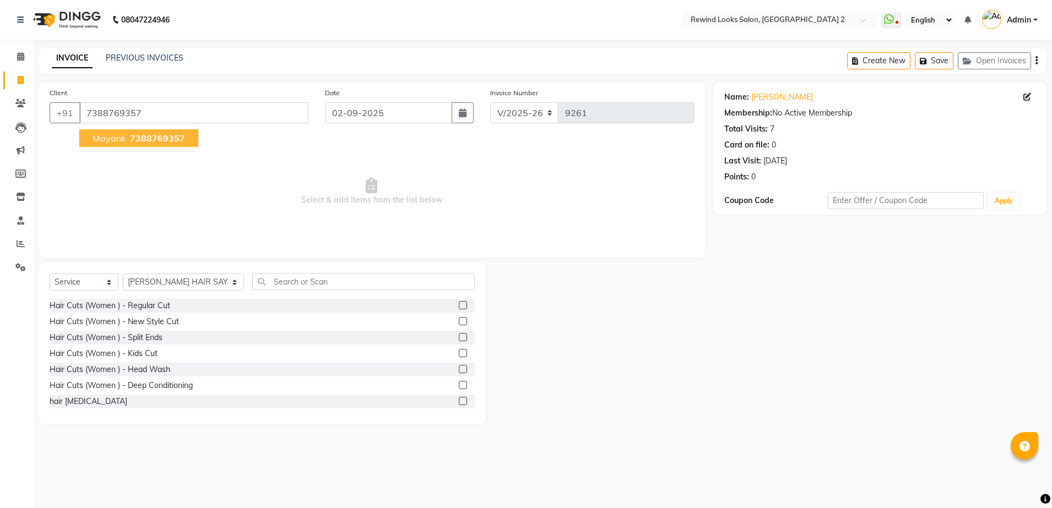 This screenshot has height=508, width=1052. I want to click on div: Hair Cuts (Women ) - Kids Cut, so click(104, 353).